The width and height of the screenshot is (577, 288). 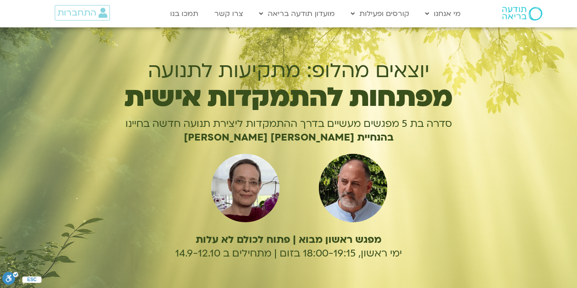 What do you see at coordinates (289, 124) in the screenshot?
I see `p: סדרה בת 5 מפגשים מעשיים בדרך ההתמקדות ליצירת תנועה חדשה בחיינו` at bounding box center [289, 124].